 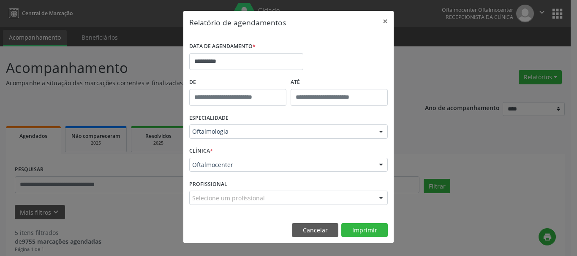 What do you see at coordinates (238, 82) in the screenshot?
I see `label: De` at bounding box center [238, 82].